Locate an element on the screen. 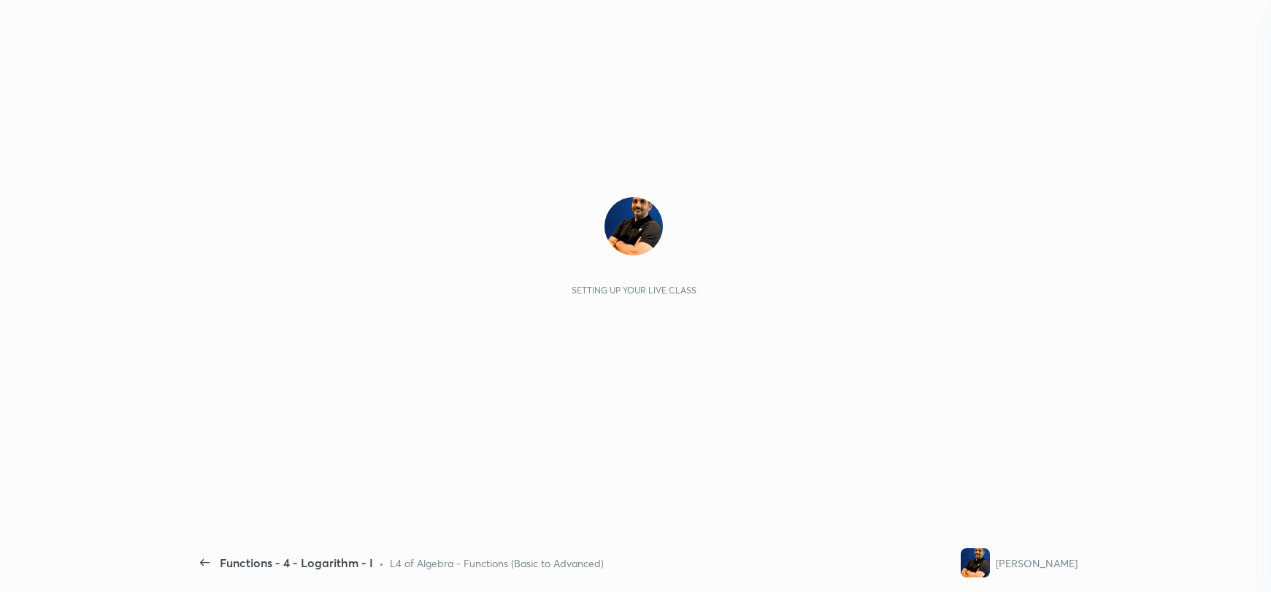 This screenshot has height=592, width=1271. div: L4 of Algebra - Functions (Basic to Advanced) is located at coordinates (496, 563).